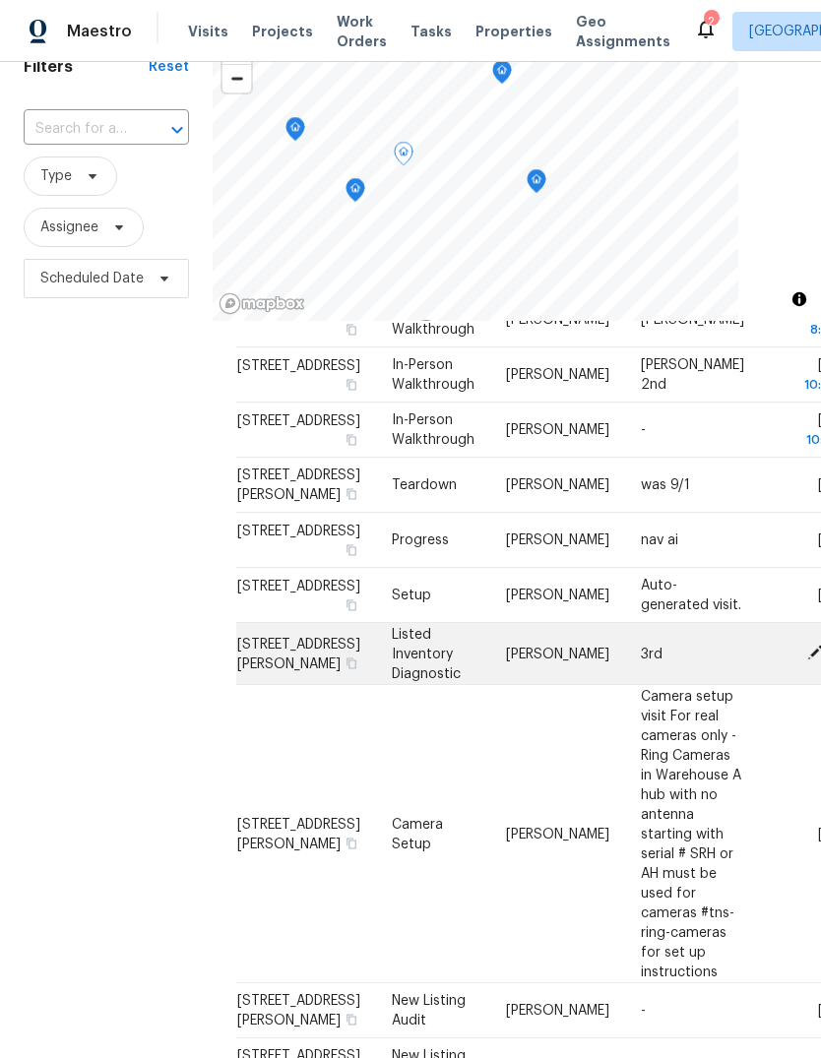 This screenshot has height=1058, width=821. Describe the element at coordinates (411, 595) in the screenshot. I see `span: Setup` at that location.